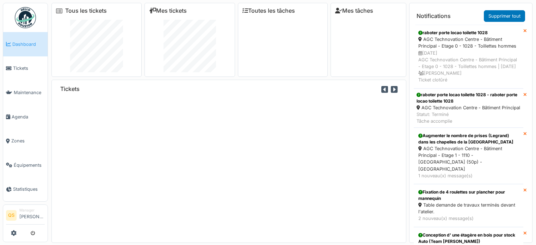 The image size is (536, 245). I want to click on a: Fixation de 4 roulettes sur plancher pour mannequin Table demande de travaux terminés devant l'at..., so click(469, 206).